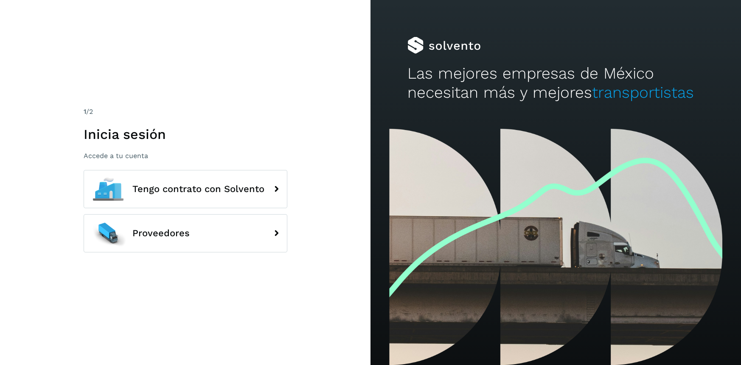  Describe the element at coordinates (186, 134) in the screenshot. I see `h1: Inicia sesión` at that location.